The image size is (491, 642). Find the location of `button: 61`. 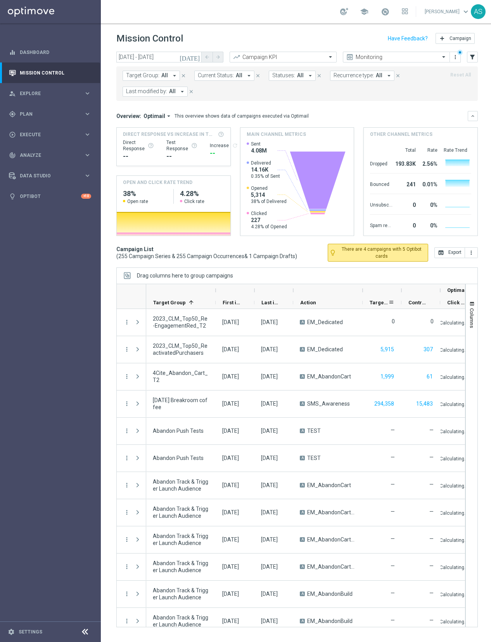

button: 61 is located at coordinates (430, 376).